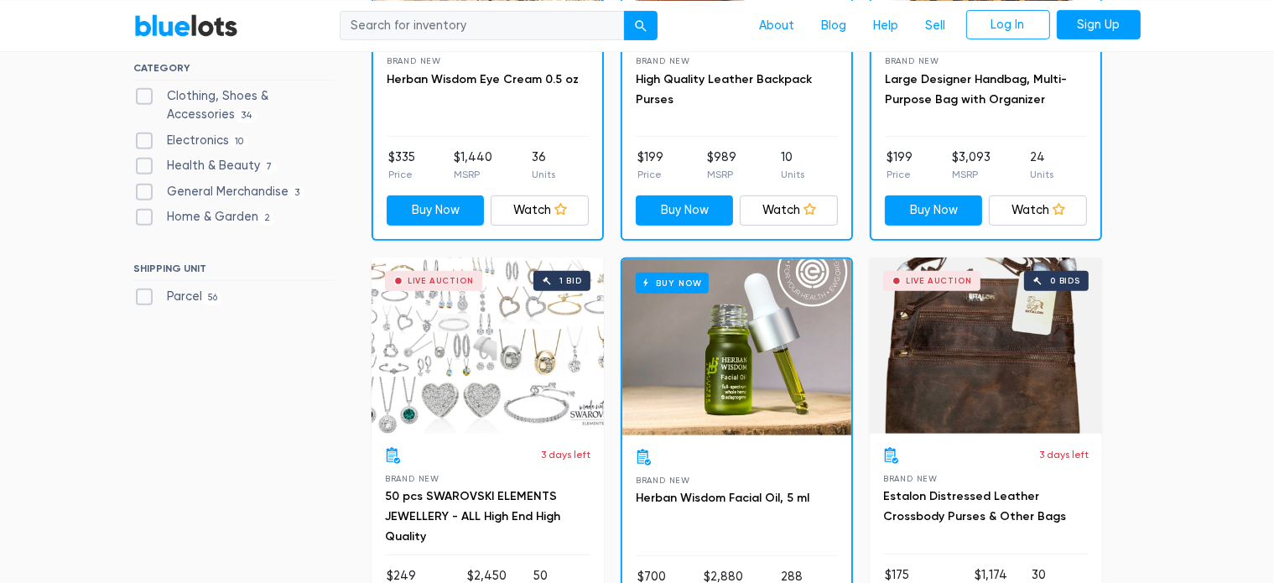 This screenshot has width=1274, height=583. Describe the element at coordinates (247, 116) in the screenshot. I see `span: 34` at that location.